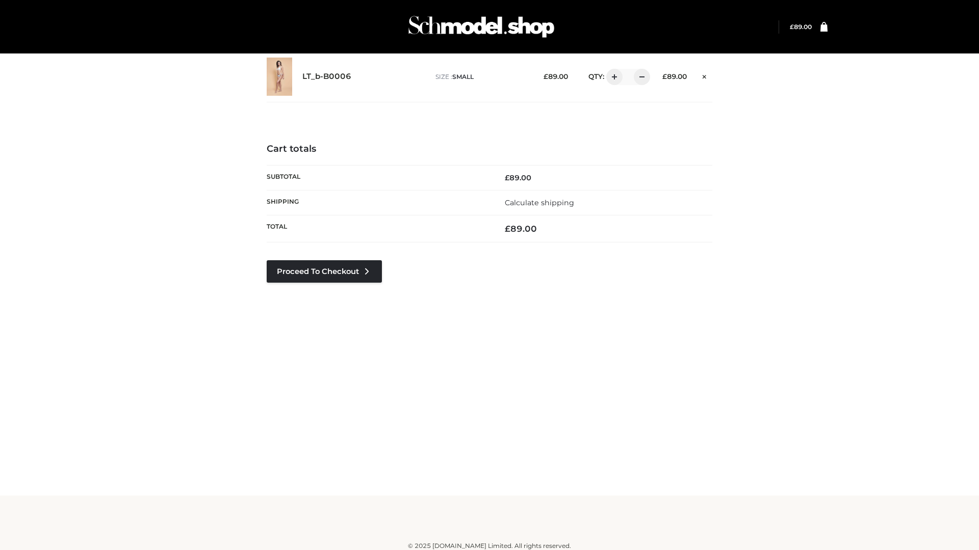 The width and height of the screenshot is (979, 550). Describe the element at coordinates (800, 27) in the screenshot. I see `a: £89.00` at that location.